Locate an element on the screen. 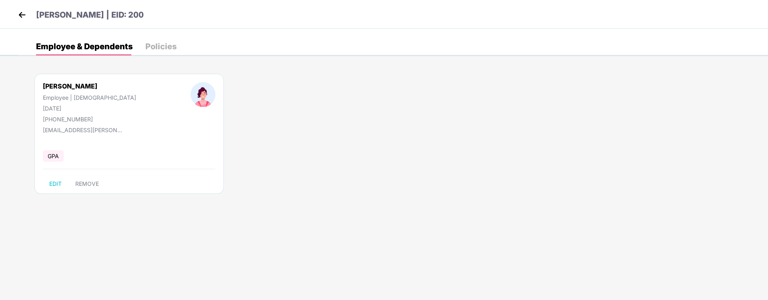  span: GPA is located at coordinates (53, 156).